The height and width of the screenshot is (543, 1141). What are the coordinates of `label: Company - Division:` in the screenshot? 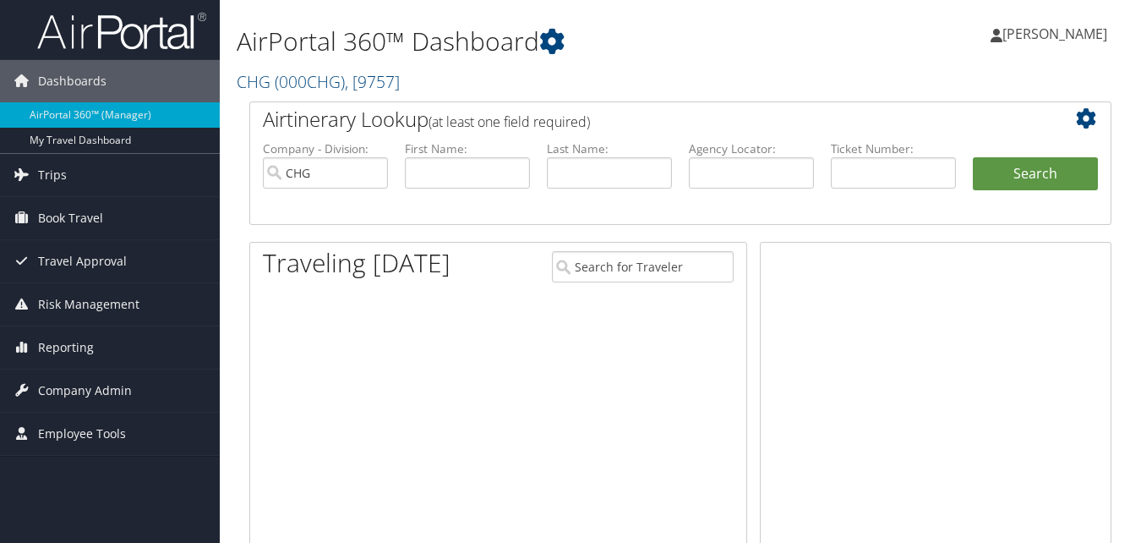 It's located at (325, 149).